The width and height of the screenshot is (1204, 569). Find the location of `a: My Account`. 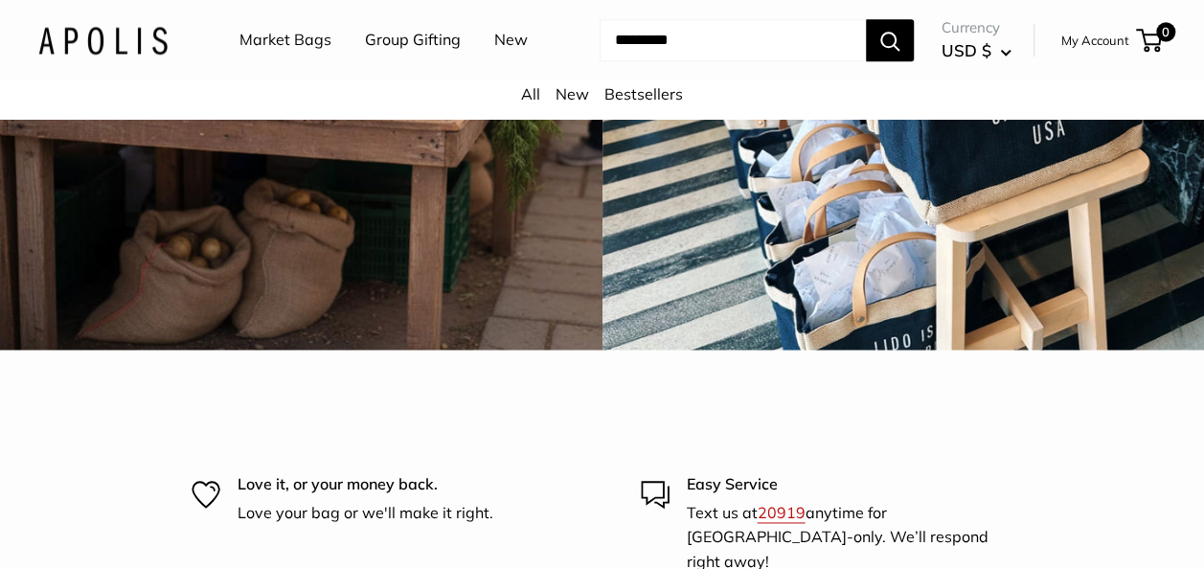

a: My Account is located at coordinates (1095, 40).